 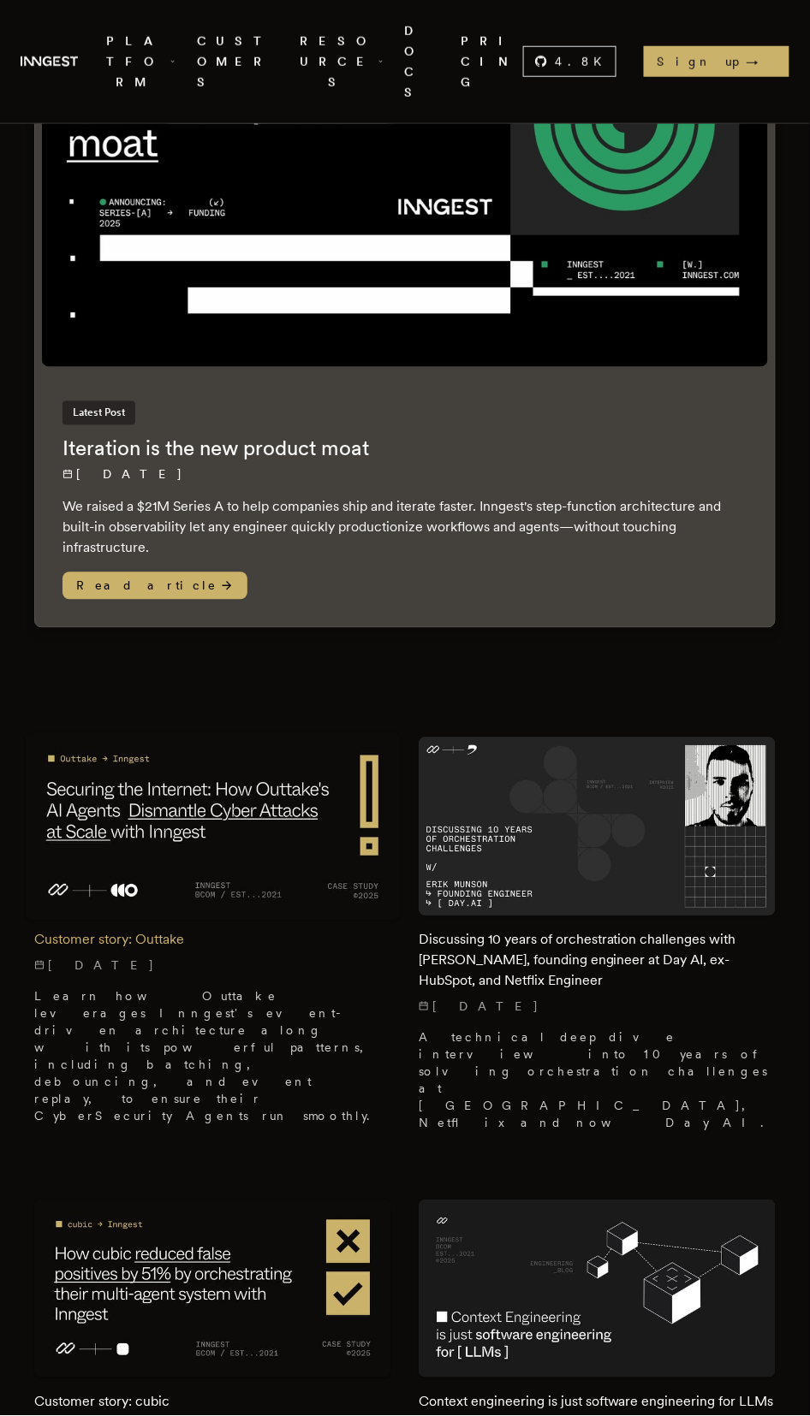 What do you see at coordinates (212, 1290) in the screenshot?
I see `img: Featured image for Customer story: cubic blog post` at bounding box center [212, 1290].